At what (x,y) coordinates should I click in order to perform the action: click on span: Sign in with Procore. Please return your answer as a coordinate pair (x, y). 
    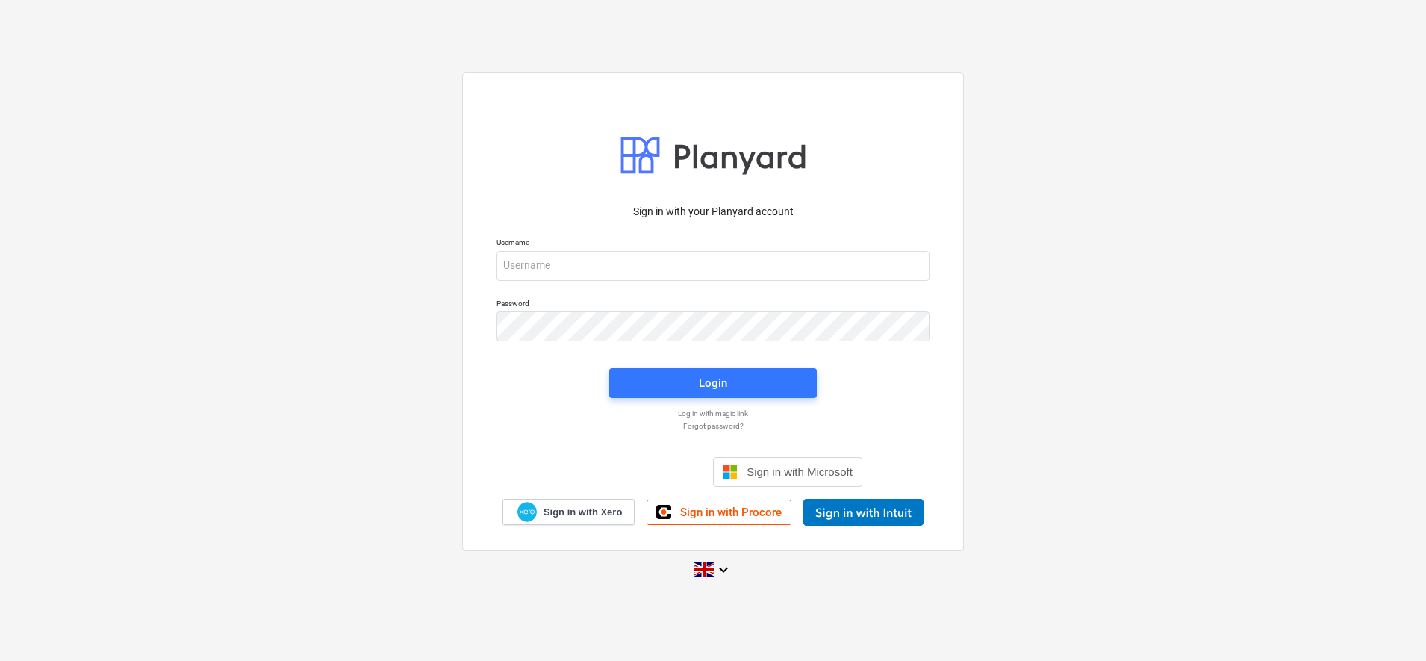
    Looking at the image, I should click on (731, 512).